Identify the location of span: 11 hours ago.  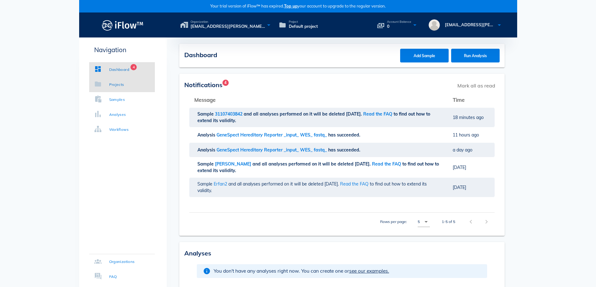
(466, 135).